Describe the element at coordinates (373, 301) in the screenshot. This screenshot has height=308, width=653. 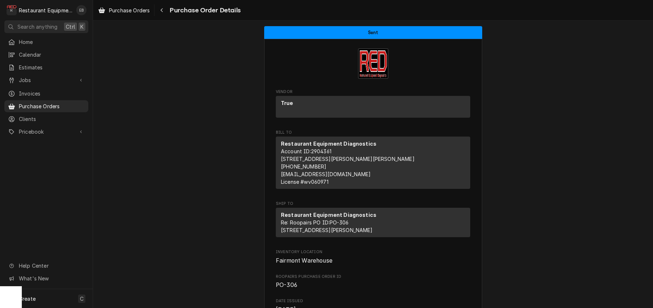
I see `span: Date Issued` at that location.